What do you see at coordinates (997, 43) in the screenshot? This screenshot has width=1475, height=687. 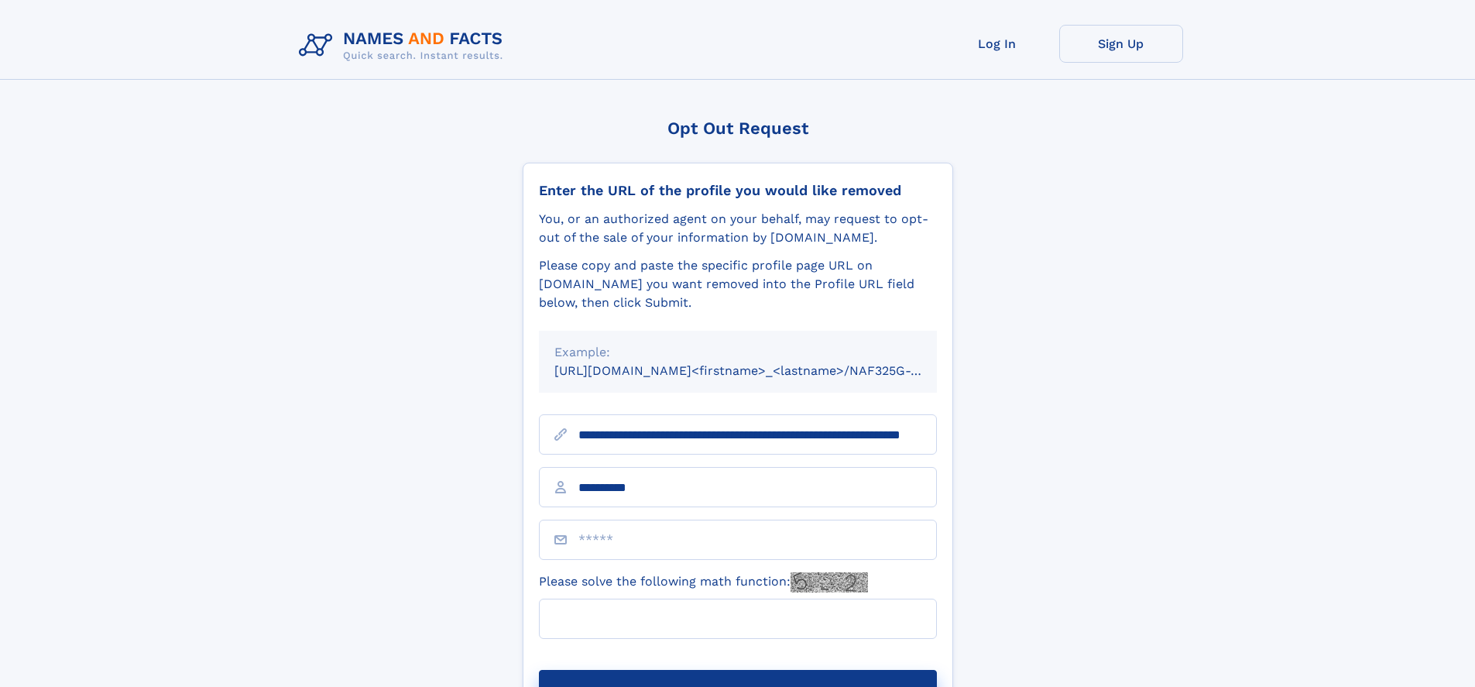 I see `a: Log In` at bounding box center [997, 43].